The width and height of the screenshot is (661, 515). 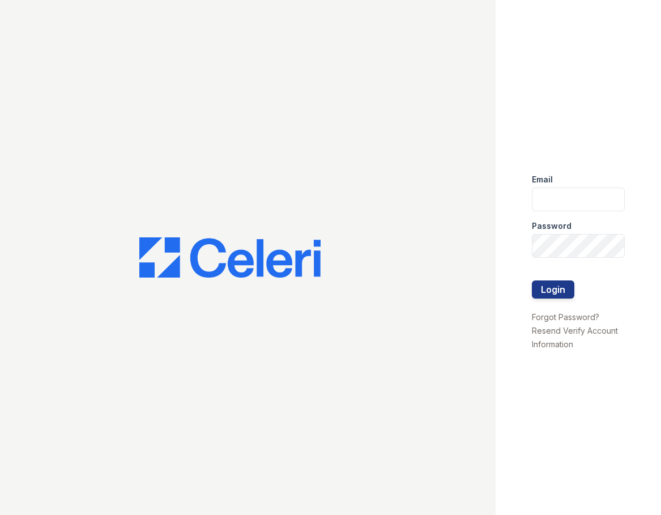 What do you see at coordinates (230, 258) in the screenshot?
I see `img: CE_Logo_Blue-a8612792a0a2168367f1c8372b55b34899dd931a85d93a1a3d3e32e68fde9ad4.png` at bounding box center [230, 258].